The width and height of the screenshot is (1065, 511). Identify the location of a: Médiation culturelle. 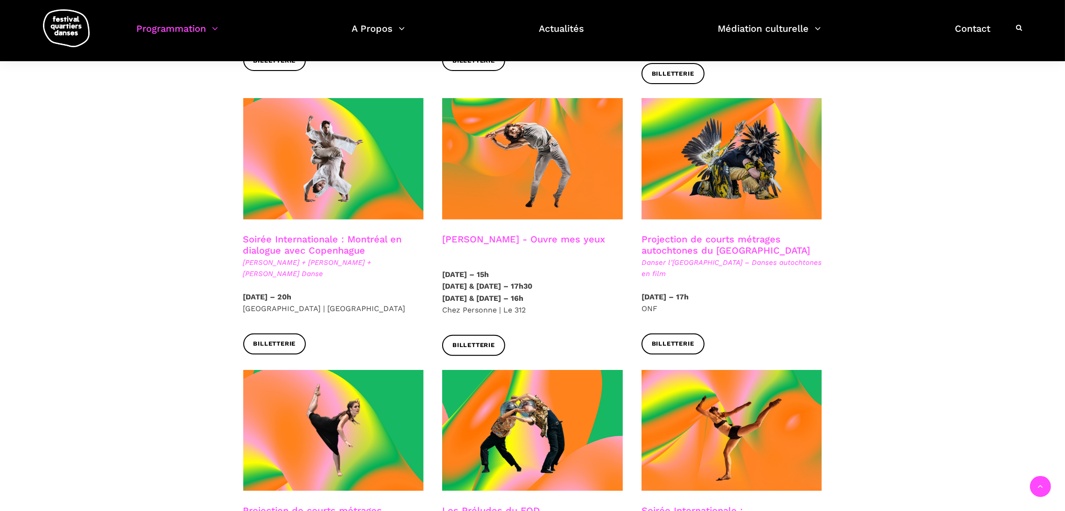
(769, 34).